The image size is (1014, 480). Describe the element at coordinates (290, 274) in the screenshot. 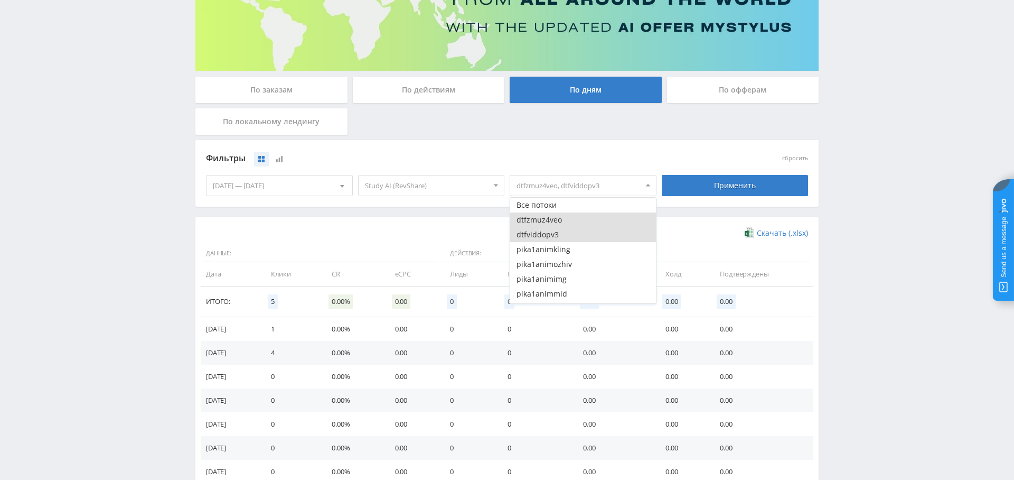

I see `td: Клики` at that location.